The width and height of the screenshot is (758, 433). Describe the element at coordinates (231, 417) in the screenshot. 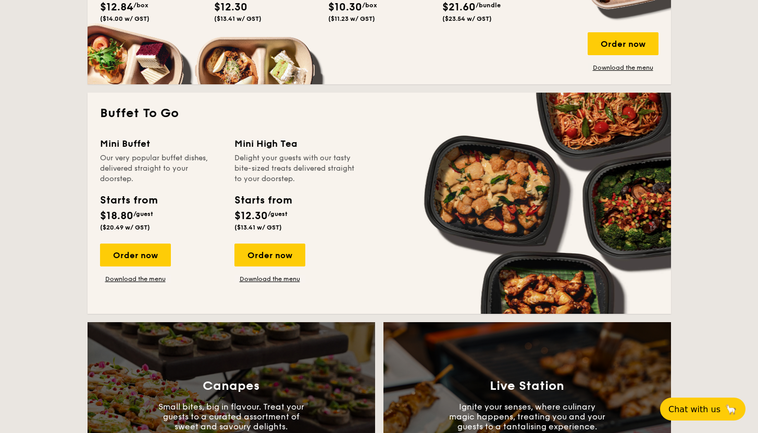

I see `p: Small bites, big in flavour. Treat your guests to a curated assortment of sweet and savoury delig...` at that location.